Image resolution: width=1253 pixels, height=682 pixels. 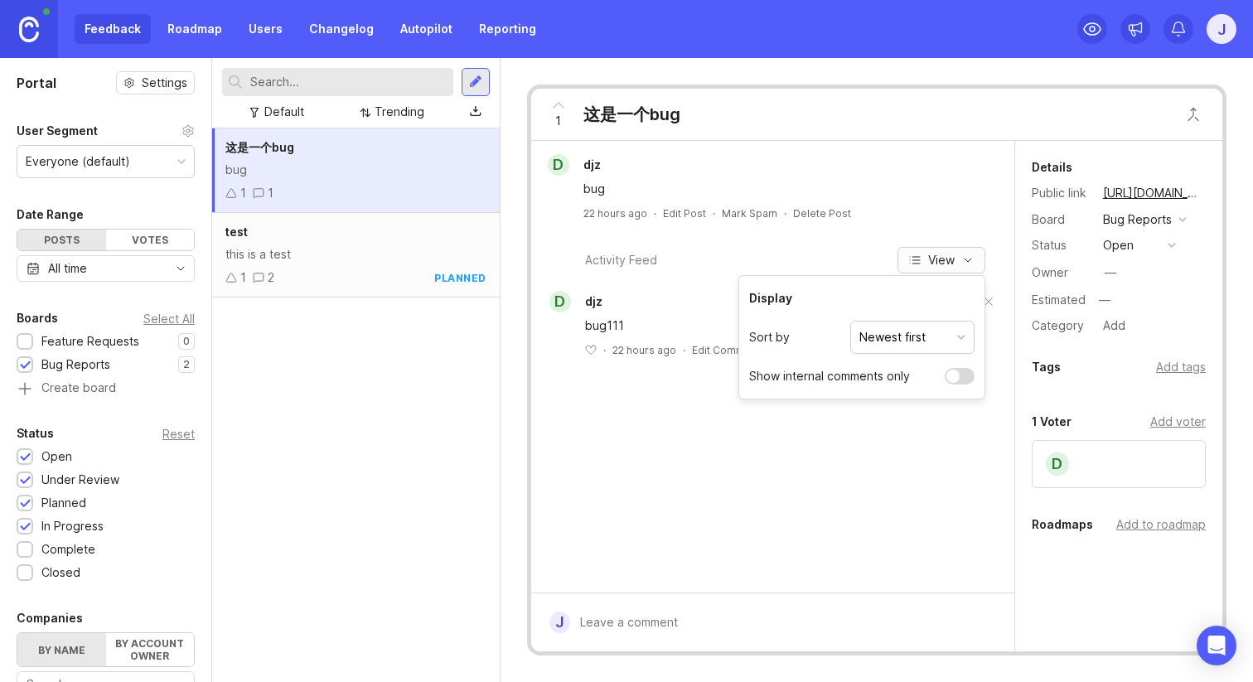 I want to click on div: Estimated, so click(x=1058, y=300).